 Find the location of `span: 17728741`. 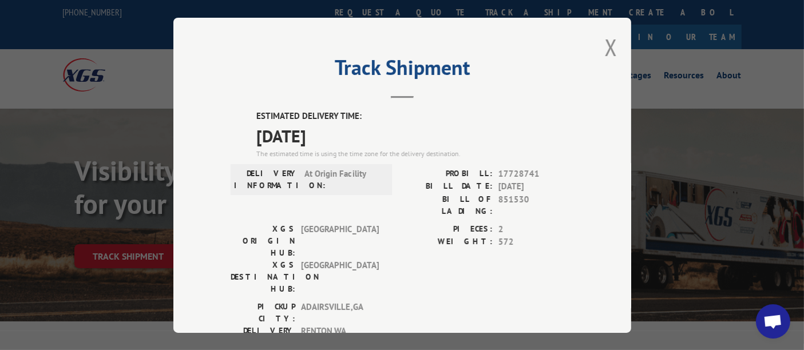

span: 17728741 is located at coordinates (536, 173).